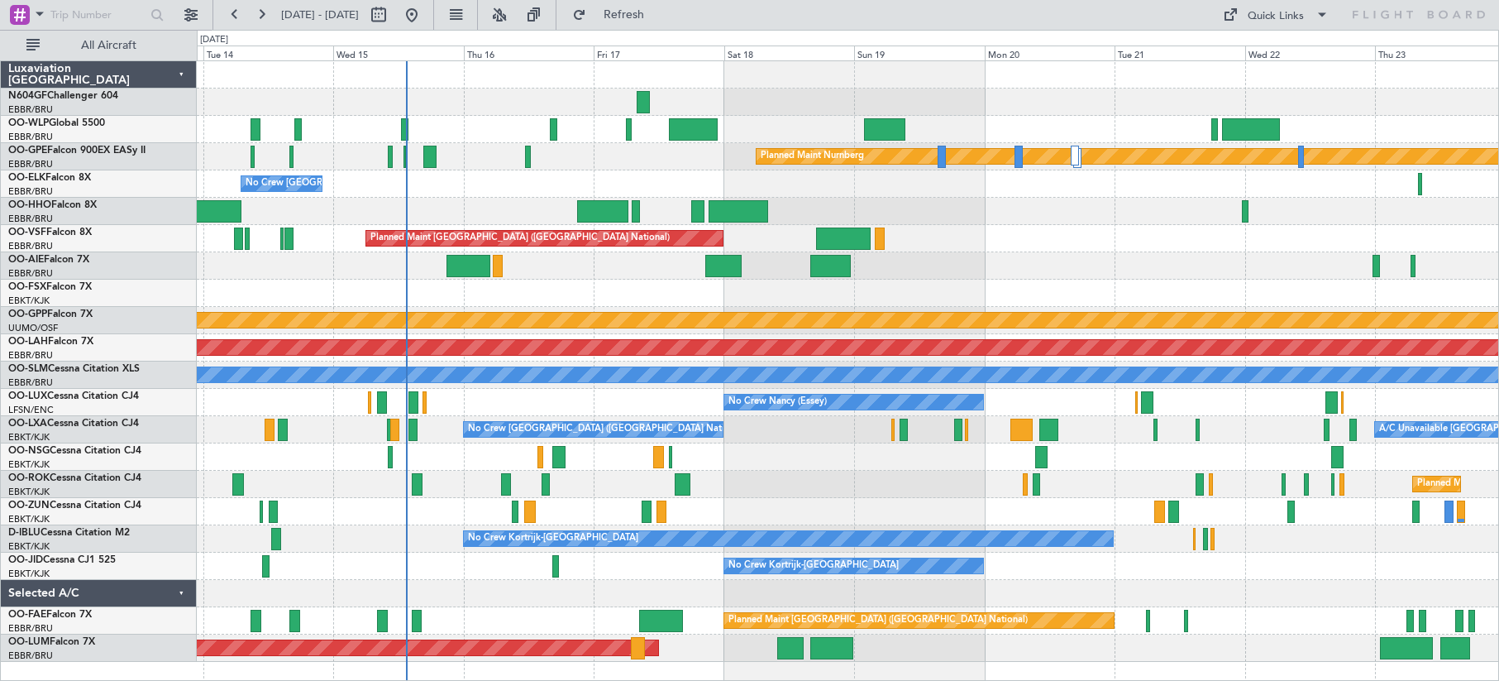 The height and width of the screenshot is (681, 1499). I want to click on span: OO-NSG, so click(29, 451).